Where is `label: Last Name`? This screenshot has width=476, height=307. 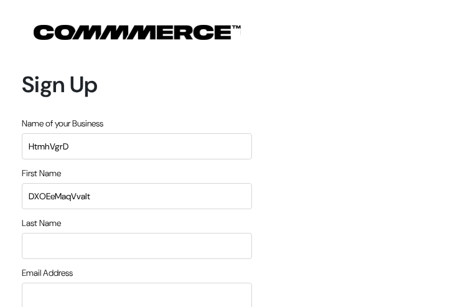
label: Last Name is located at coordinates (41, 223).